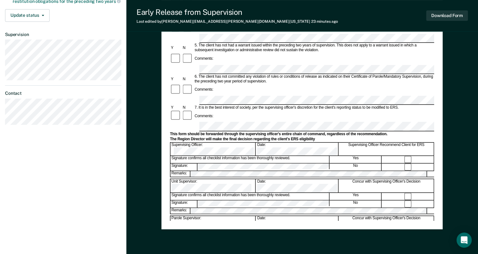 The height and width of the screenshot is (254, 478). What do you see at coordinates (213, 149) in the screenshot?
I see `div: Supervising Officer:` at bounding box center [213, 149].